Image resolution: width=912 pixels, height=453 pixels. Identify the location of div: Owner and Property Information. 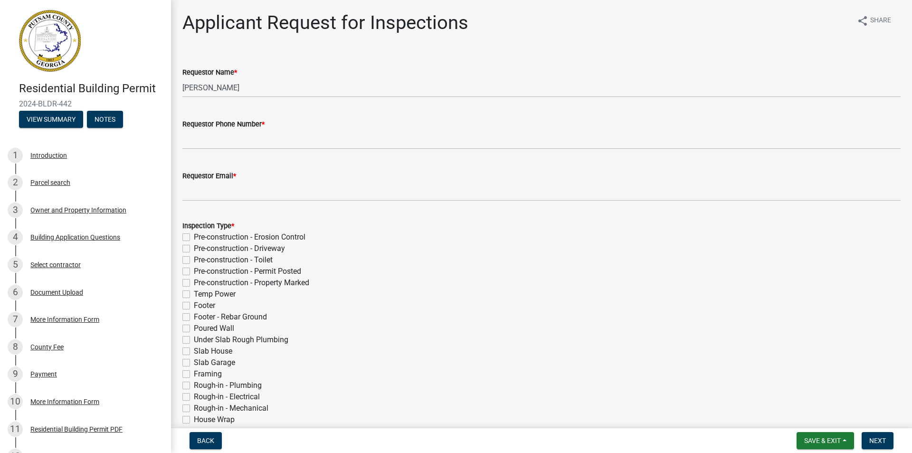
(78, 210).